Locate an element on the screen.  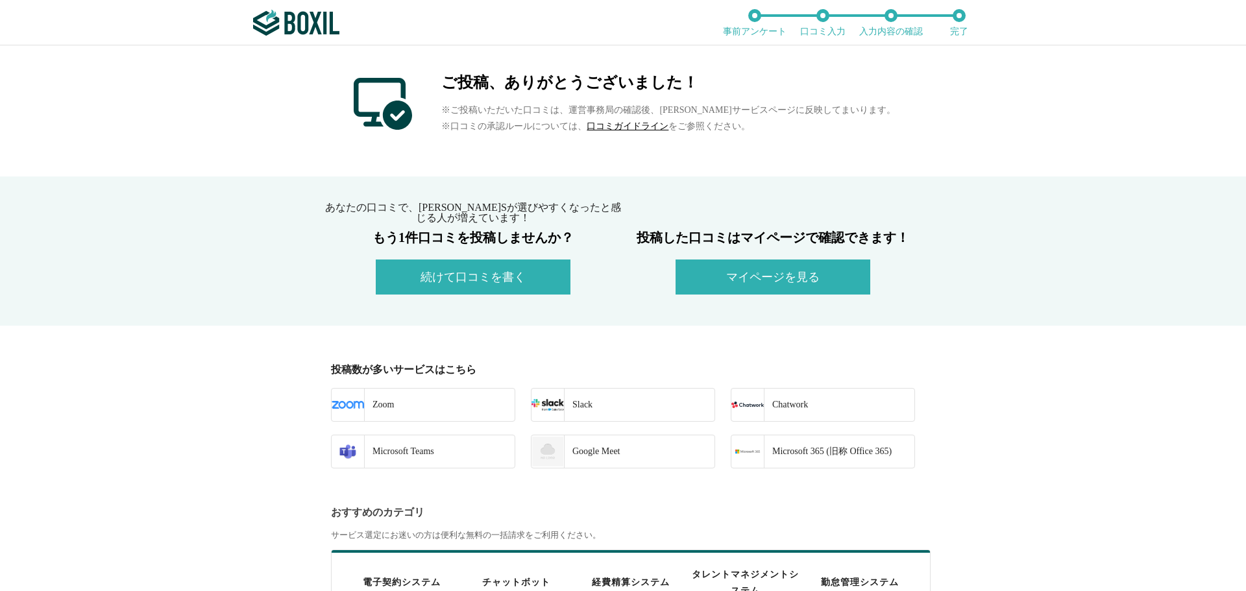
a: Chatwork is located at coordinates (823, 405).